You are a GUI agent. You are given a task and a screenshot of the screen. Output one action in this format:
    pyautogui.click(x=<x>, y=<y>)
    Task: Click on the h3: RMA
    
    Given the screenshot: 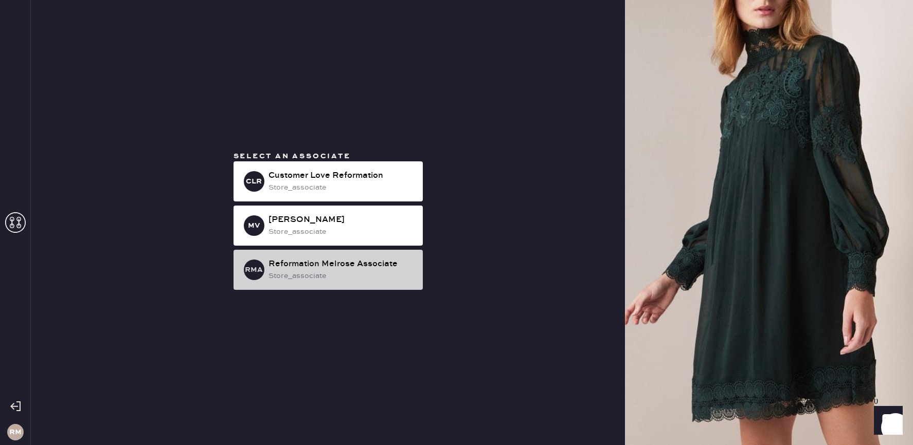 What is the action you would take?
    pyautogui.click(x=254, y=270)
    